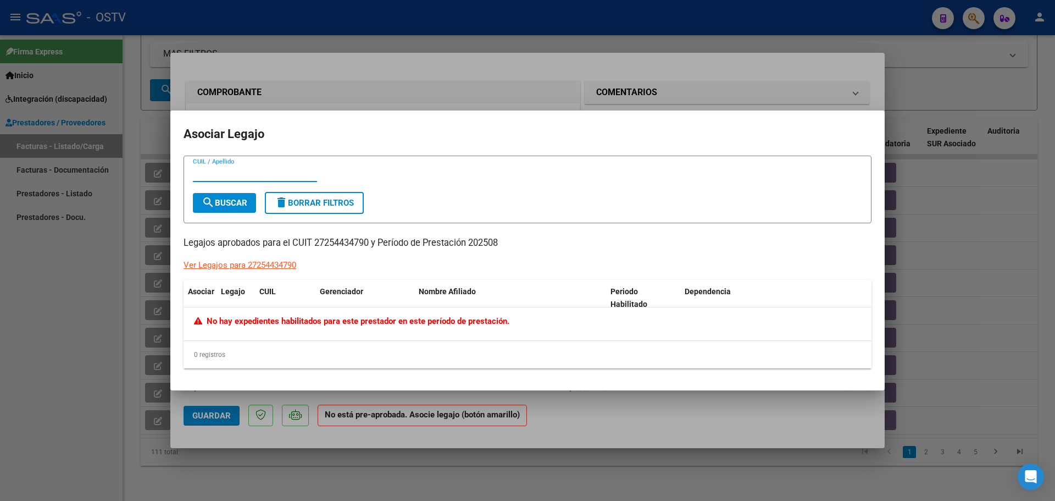 The height and width of the screenshot is (501, 1055). I want to click on span: Nombre Afiliado, so click(447, 291).